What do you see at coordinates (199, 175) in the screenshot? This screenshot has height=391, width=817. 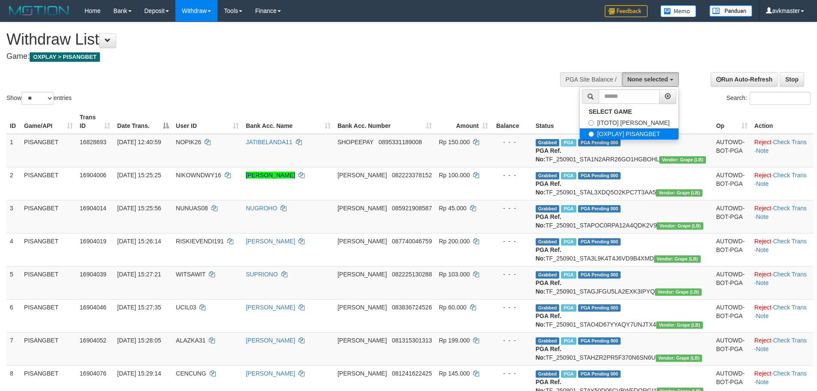 I see `span: NIKOWNDWY16` at bounding box center [199, 175].